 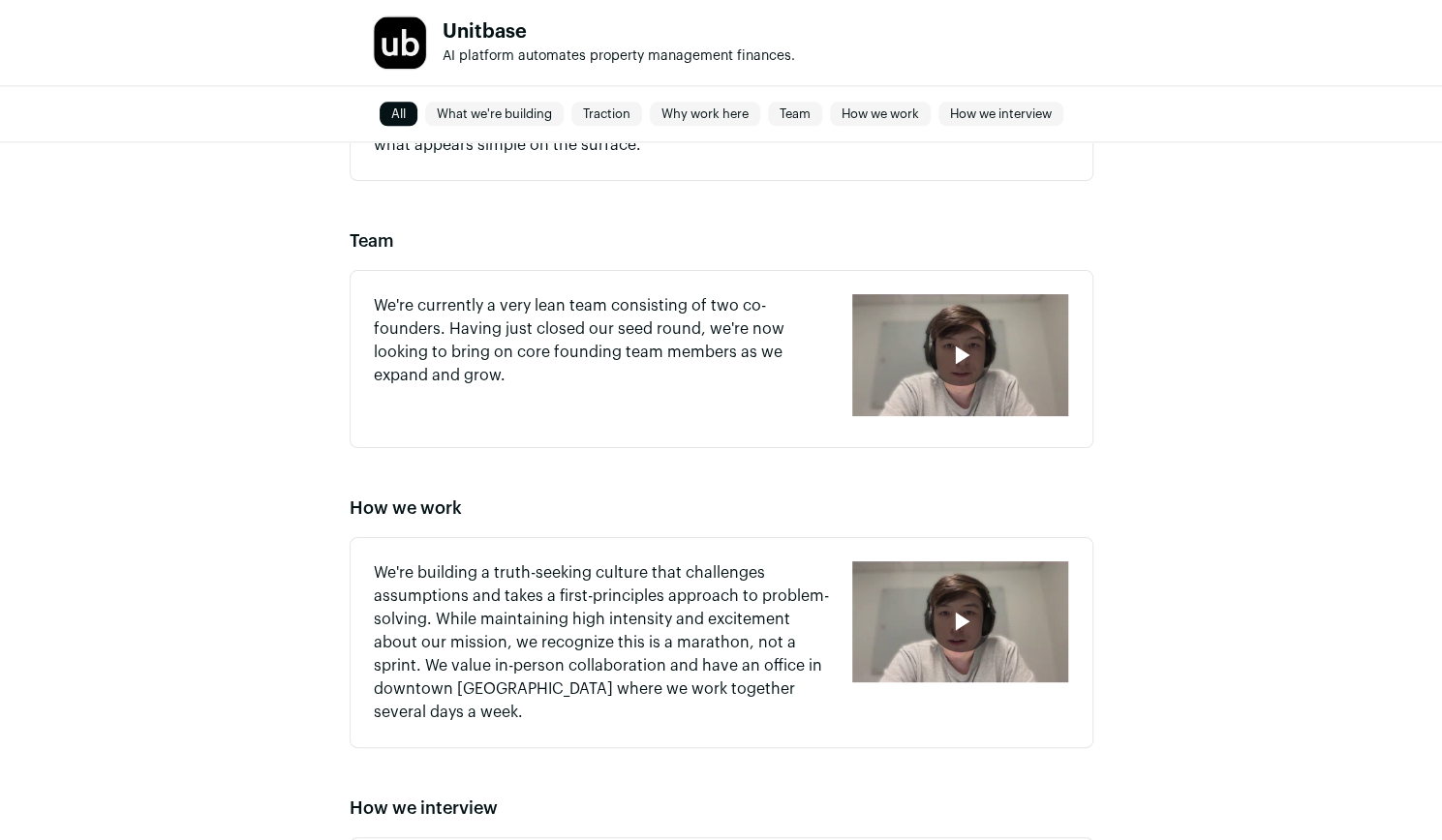 I want to click on a: All, so click(x=398, y=115).